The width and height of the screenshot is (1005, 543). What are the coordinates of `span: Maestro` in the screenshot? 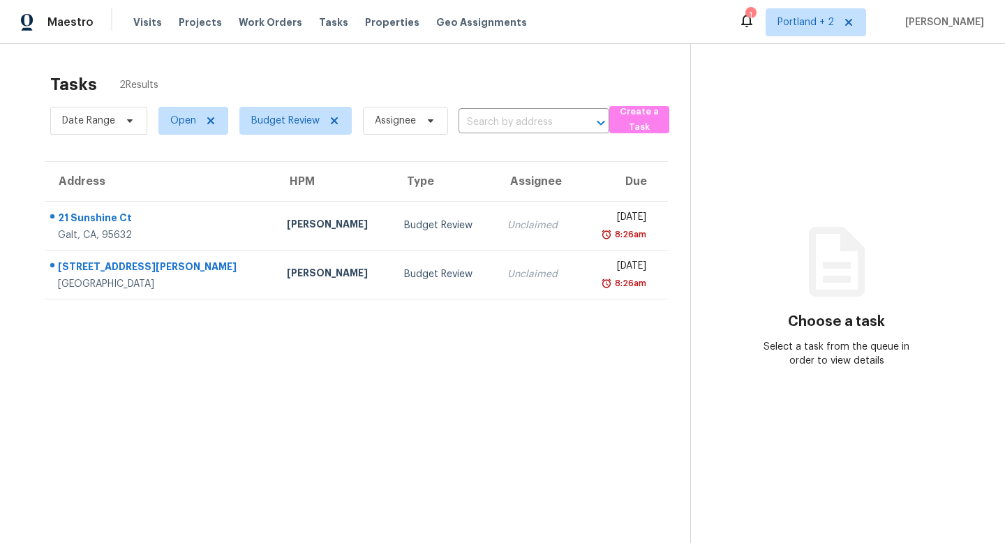 It's located at (70, 22).